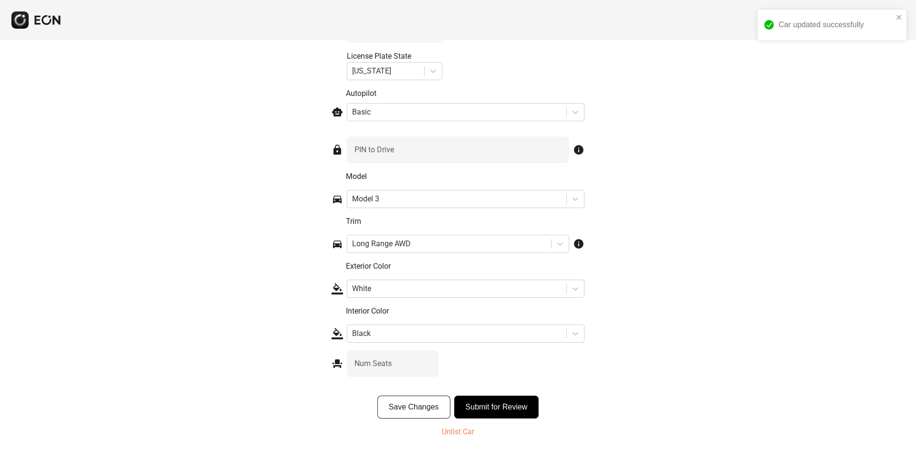 The image size is (916, 451). What do you see at coordinates (414, 407) in the screenshot?
I see `button: Save Changes` at bounding box center [414, 407].